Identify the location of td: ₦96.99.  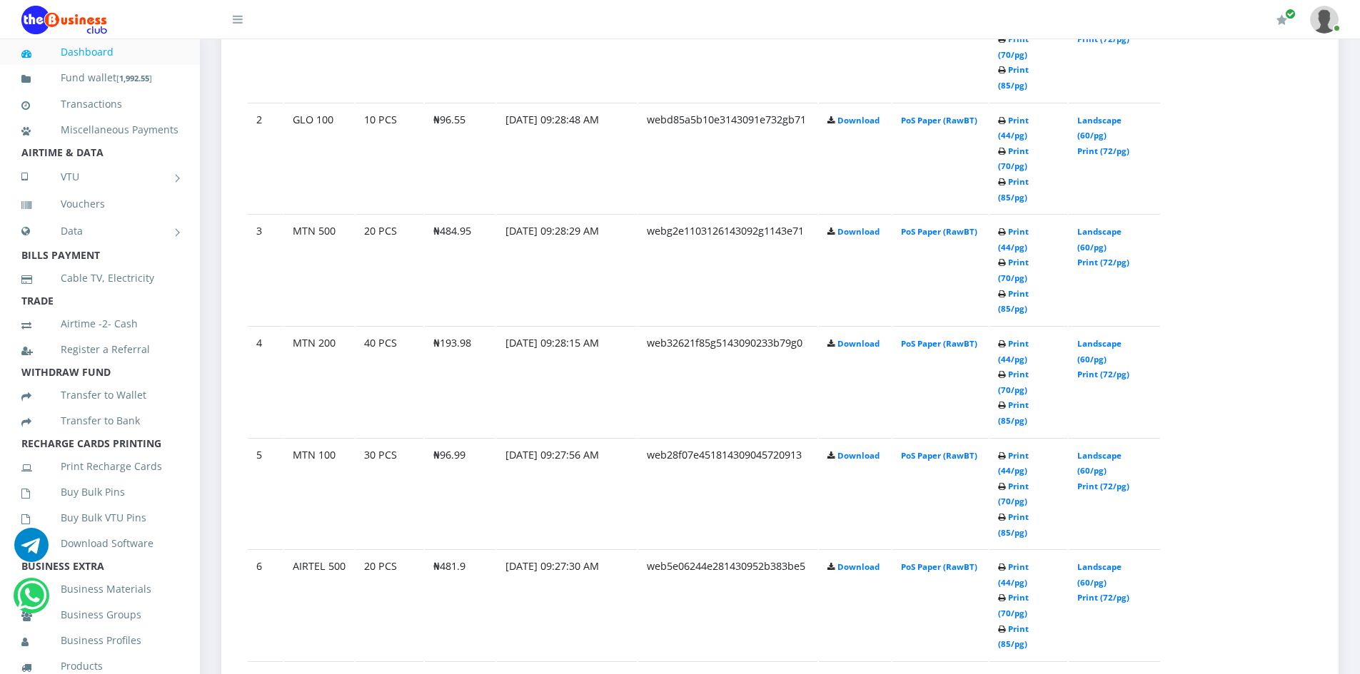
(460, 493).